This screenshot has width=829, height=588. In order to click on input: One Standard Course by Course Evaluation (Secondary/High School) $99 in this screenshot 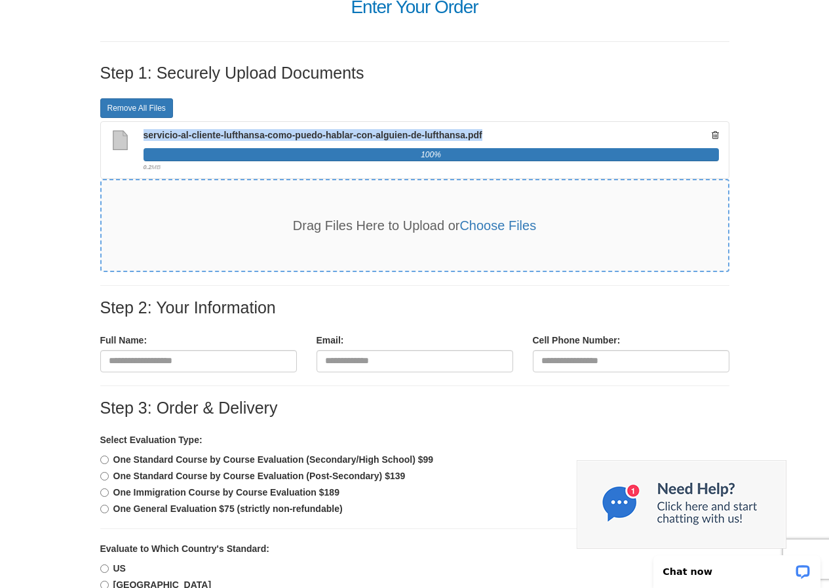, I will do `click(104, 459)`.